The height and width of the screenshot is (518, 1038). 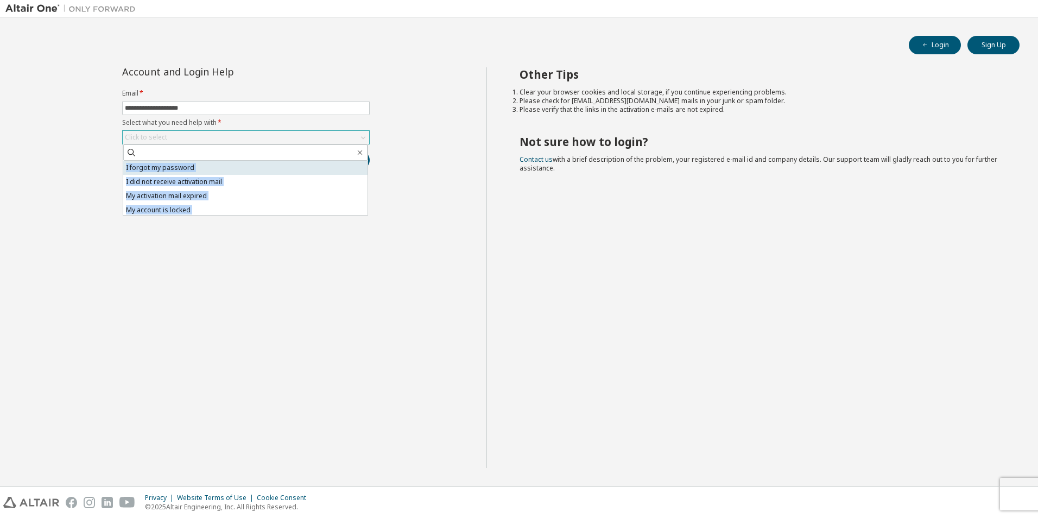 I want to click on button: Login, so click(x=935, y=45).